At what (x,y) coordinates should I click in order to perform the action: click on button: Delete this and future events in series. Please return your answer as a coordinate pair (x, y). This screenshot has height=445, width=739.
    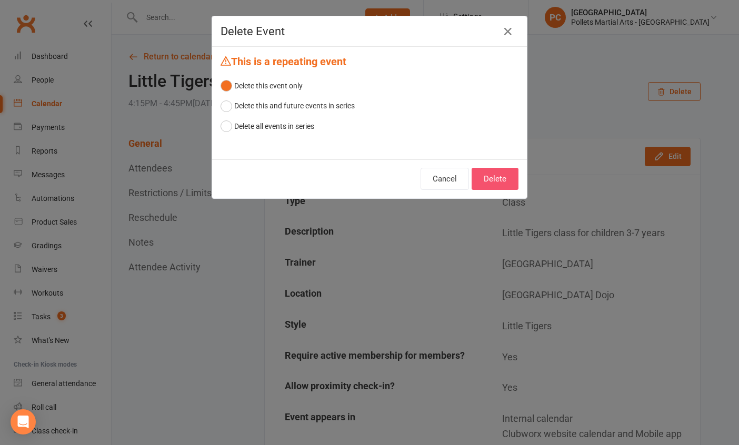
    Looking at the image, I should click on (288, 106).